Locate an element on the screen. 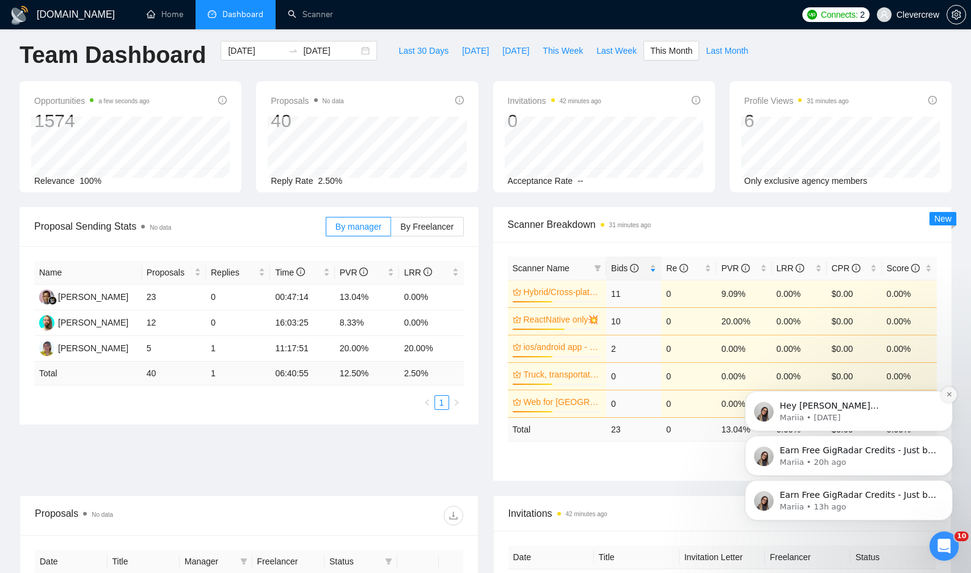 This screenshot has height=573, width=971. span: Last Month is located at coordinates (727, 51).